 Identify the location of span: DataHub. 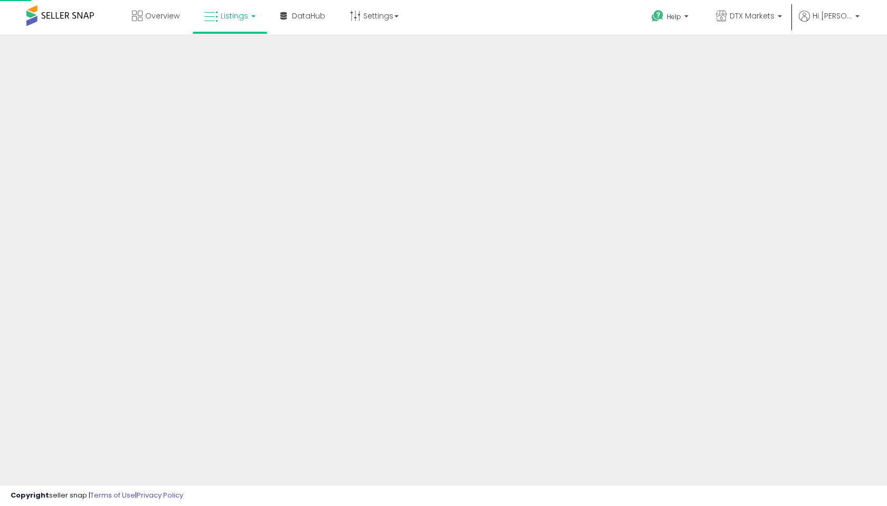
(308, 16).